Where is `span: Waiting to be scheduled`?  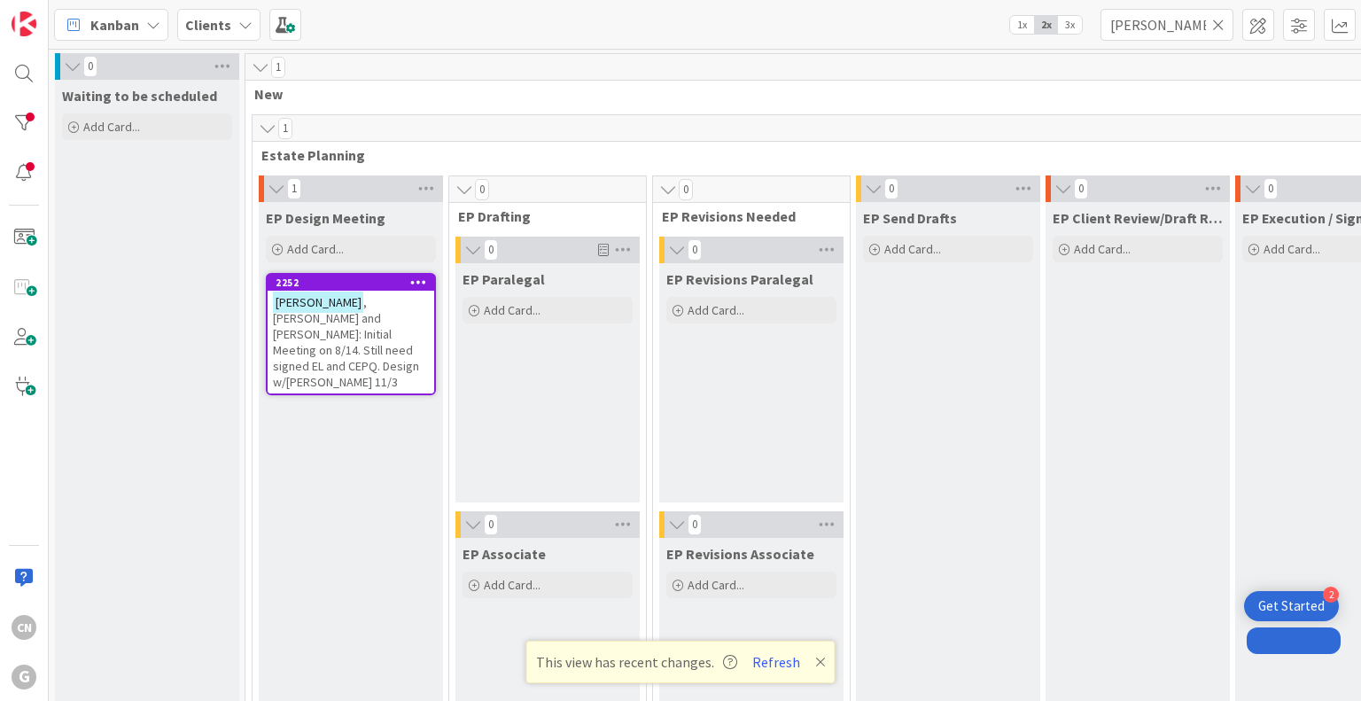 span: Waiting to be scheduled is located at coordinates (139, 96).